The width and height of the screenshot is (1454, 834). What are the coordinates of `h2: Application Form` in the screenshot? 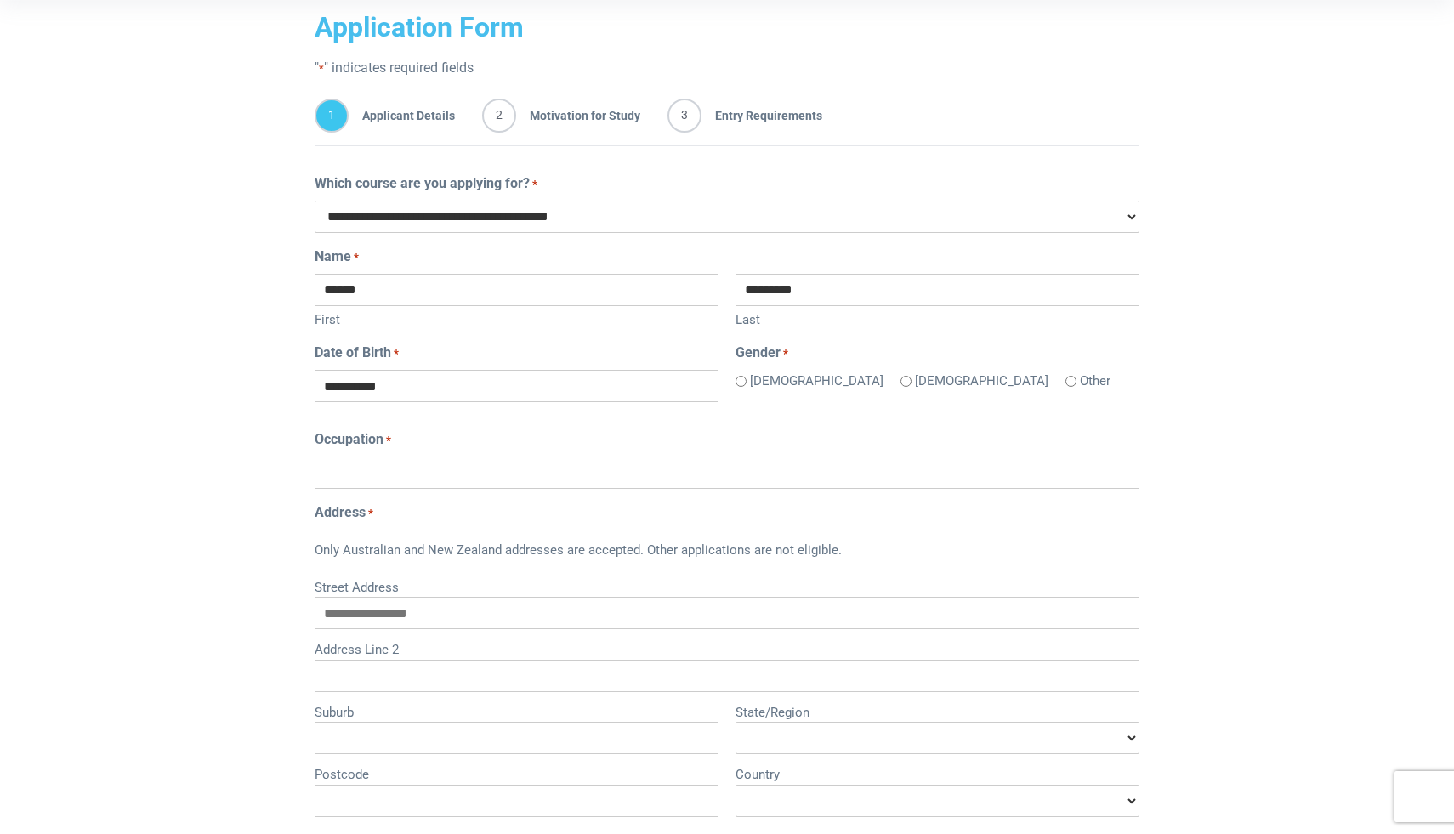 It's located at (727, 27).